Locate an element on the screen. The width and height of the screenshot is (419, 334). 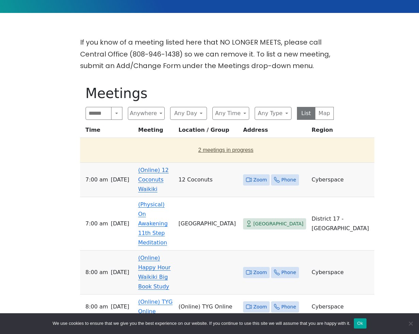
button: Anywhere is located at coordinates (146, 114).